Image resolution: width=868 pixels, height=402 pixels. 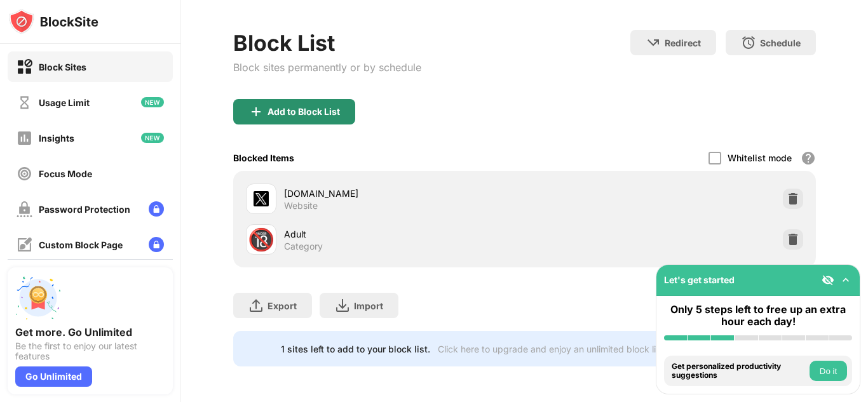 What do you see at coordinates (24, 209) in the screenshot?
I see `img: password-protection-off.svg` at bounding box center [24, 209].